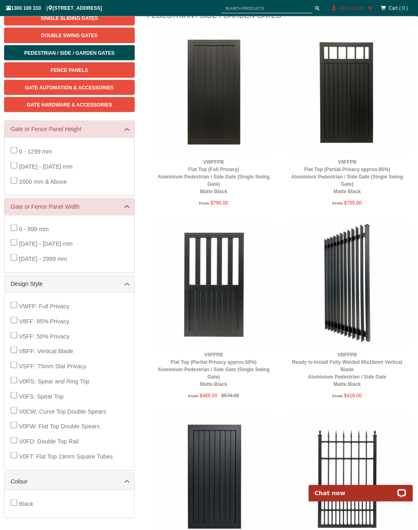 This screenshot has width=418, height=530. Describe the element at coordinates (69, 35) in the screenshot. I see `a: Double Swing Gates` at that location.